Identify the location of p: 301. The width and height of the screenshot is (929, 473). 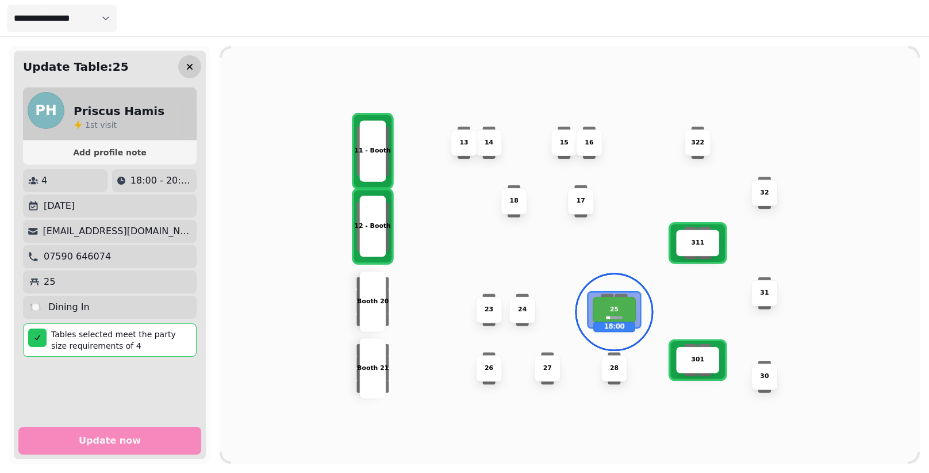
(697, 360).